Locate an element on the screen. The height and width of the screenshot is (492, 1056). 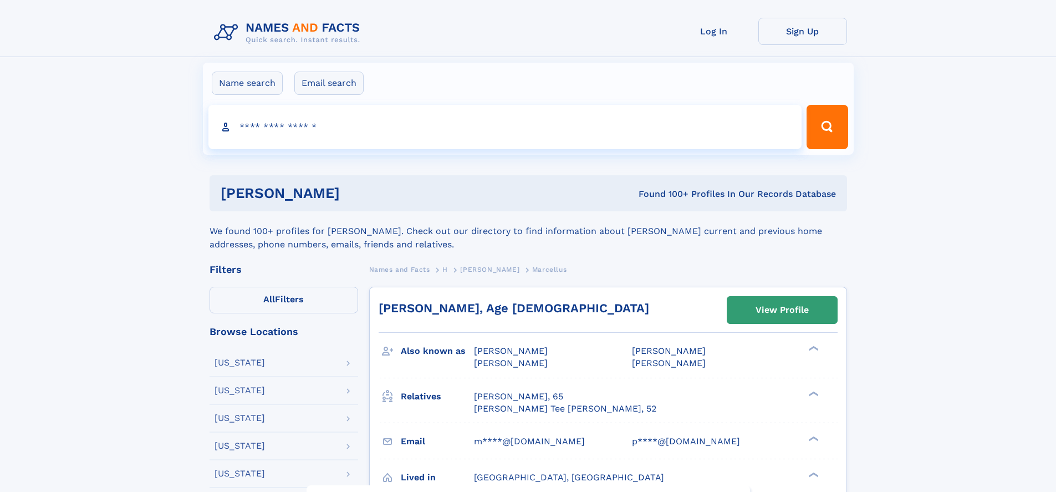
label: Name search is located at coordinates (247, 83).